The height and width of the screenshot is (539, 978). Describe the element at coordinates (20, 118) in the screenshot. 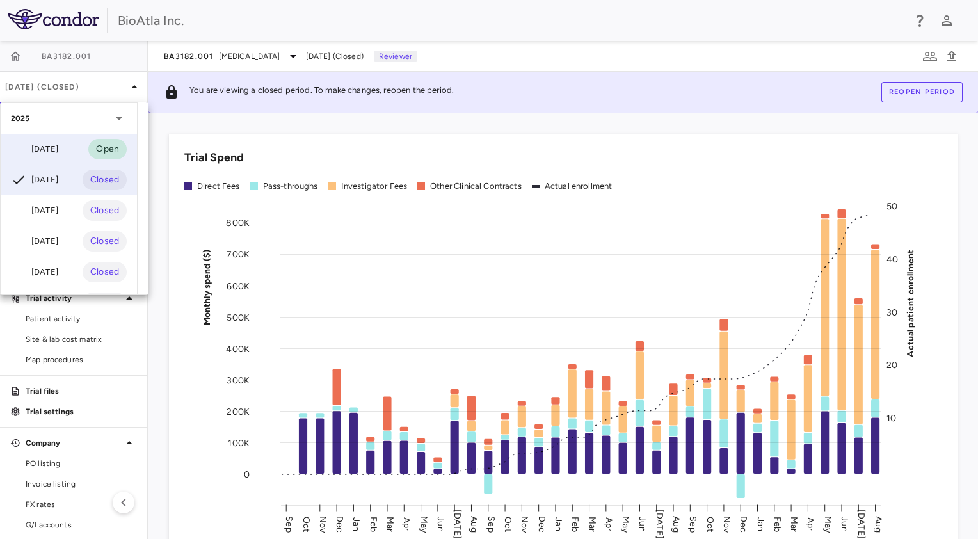

I see `p: 2025` at that location.